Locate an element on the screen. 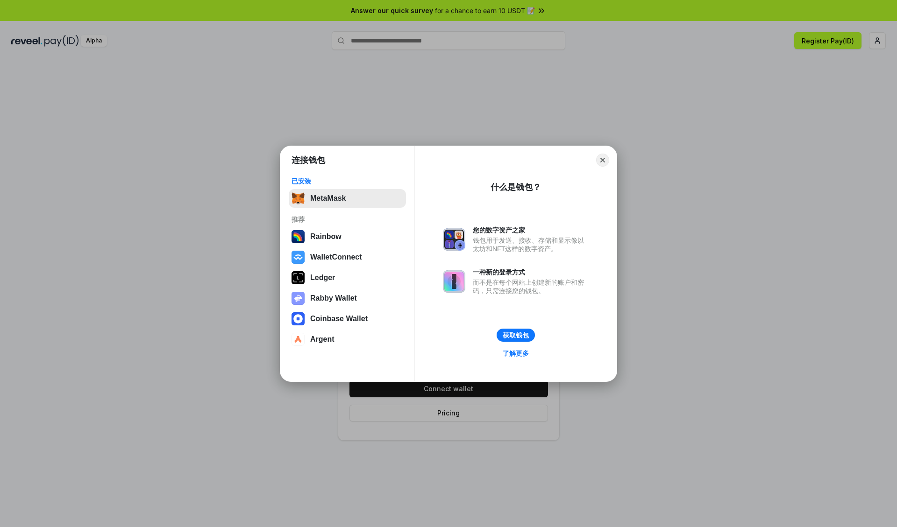  h1: 连接钱包 is located at coordinates (308, 160).